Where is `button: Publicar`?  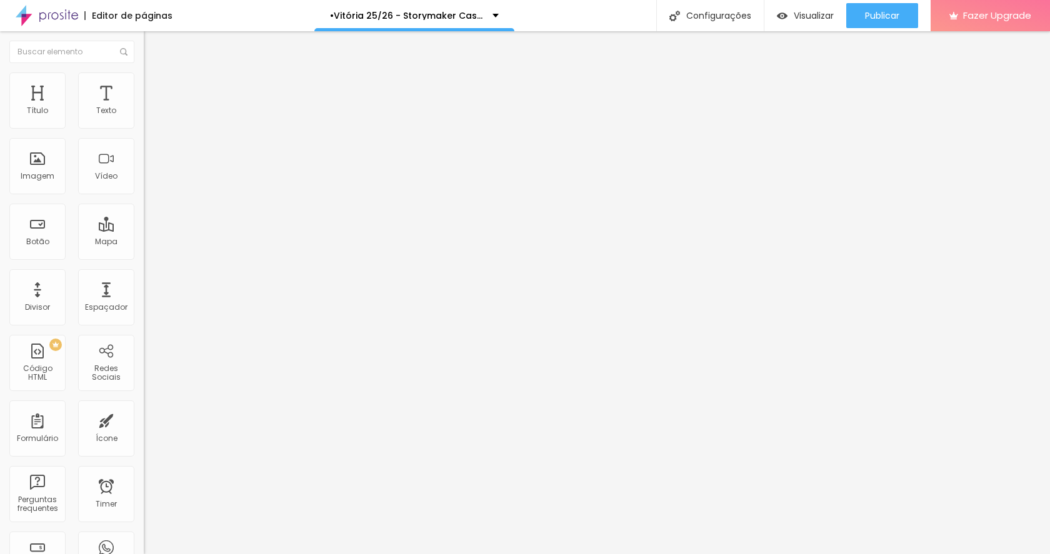 button: Publicar is located at coordinates (882, 16).